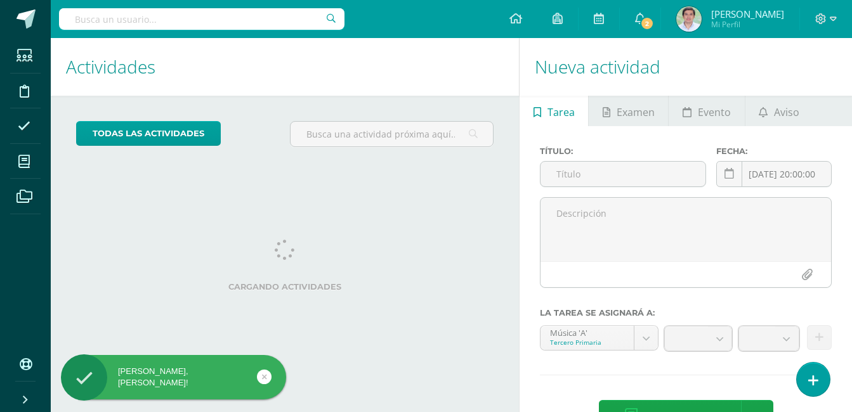  Describe the element at coordinates (747, 24) in the screenshot. I see `span: Mi Perfil` at that location.